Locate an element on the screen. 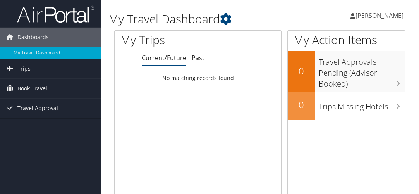 The height and width of the screenshot is (194, 419). a: 0Trips Missing Hotels is located at coordinates (346, 106).